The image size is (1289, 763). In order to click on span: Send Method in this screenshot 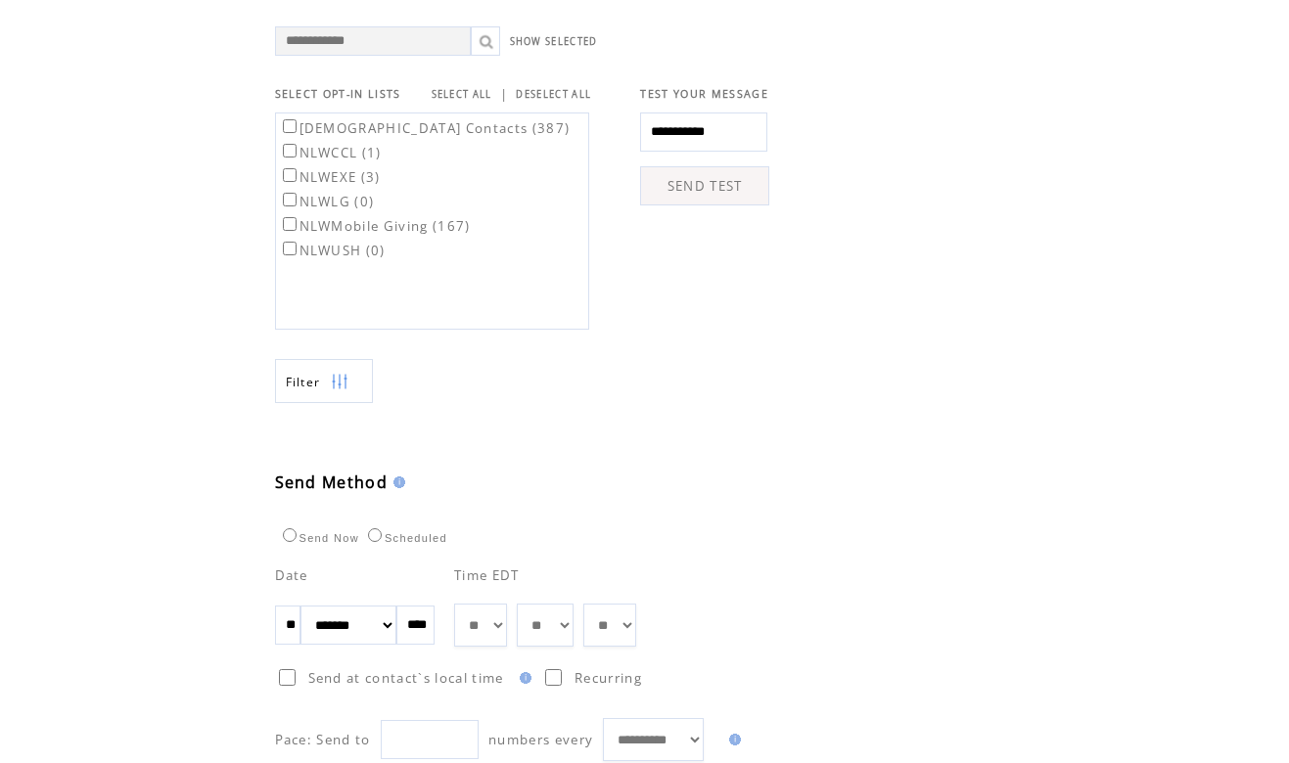, I will do `click(332, 482)`.